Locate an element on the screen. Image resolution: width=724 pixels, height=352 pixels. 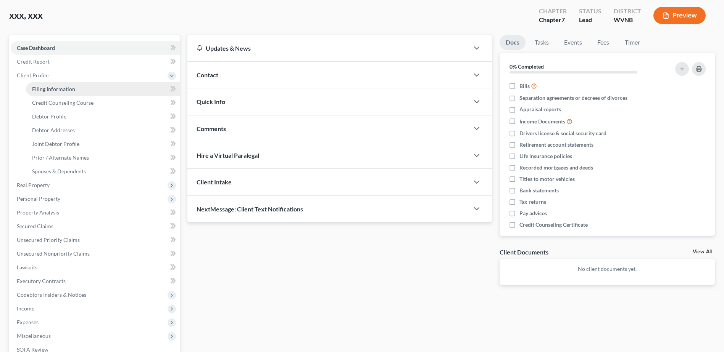
span: Tax returns is located at coordinates (532, 202).